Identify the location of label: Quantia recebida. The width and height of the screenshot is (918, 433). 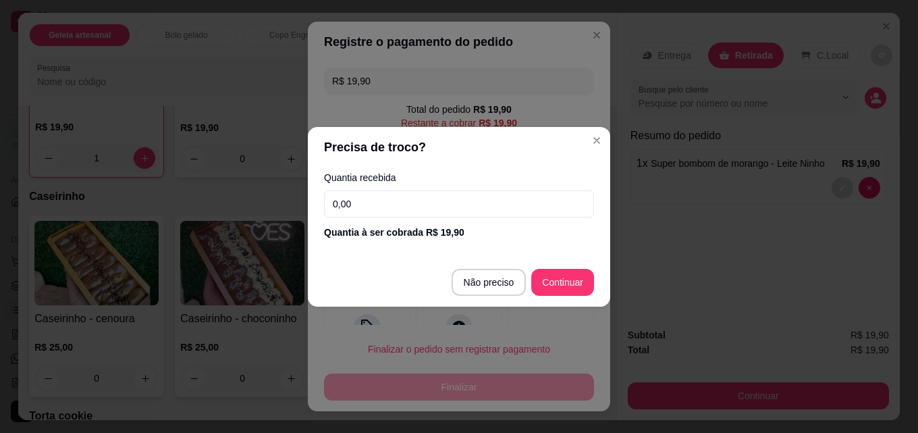
(459, 178).